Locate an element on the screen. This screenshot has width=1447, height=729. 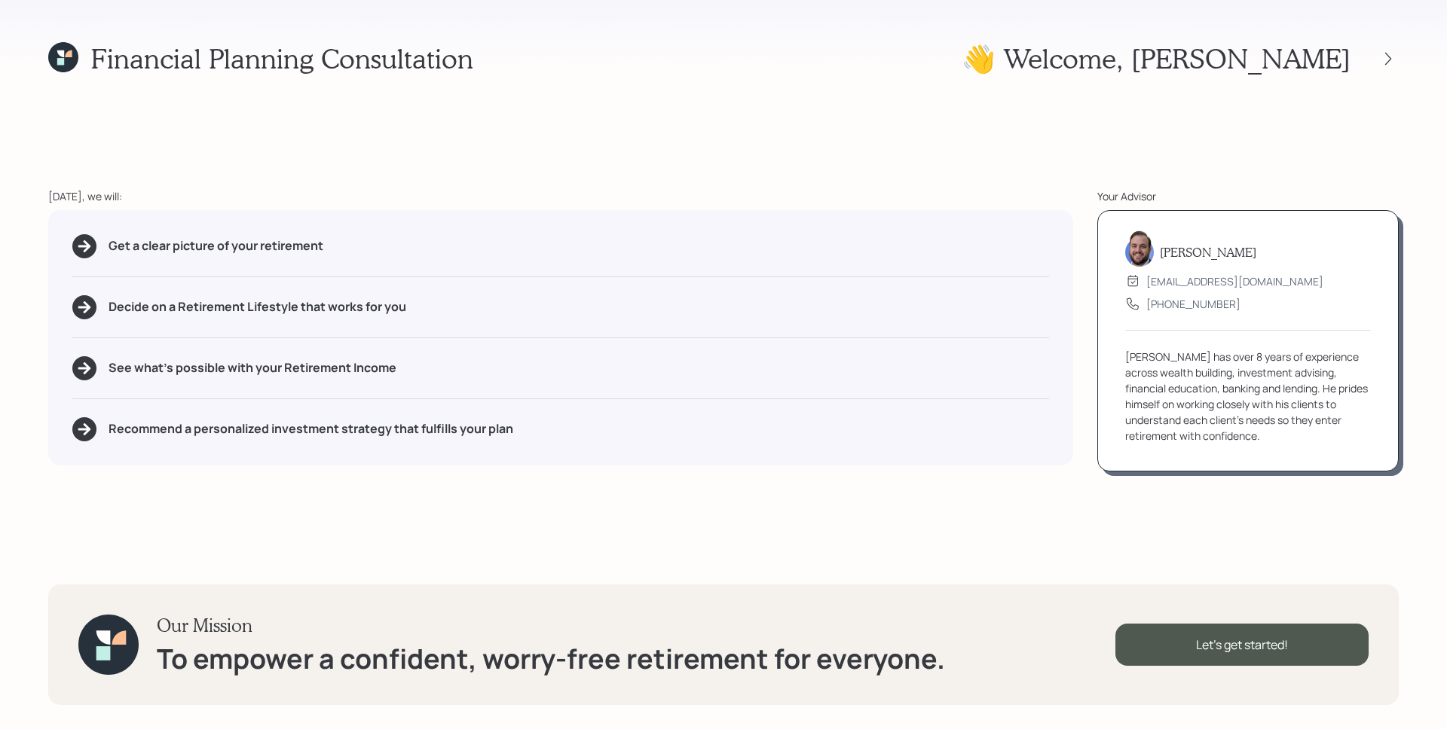
div: Let's get started! is located at coordinates (1242, 645).